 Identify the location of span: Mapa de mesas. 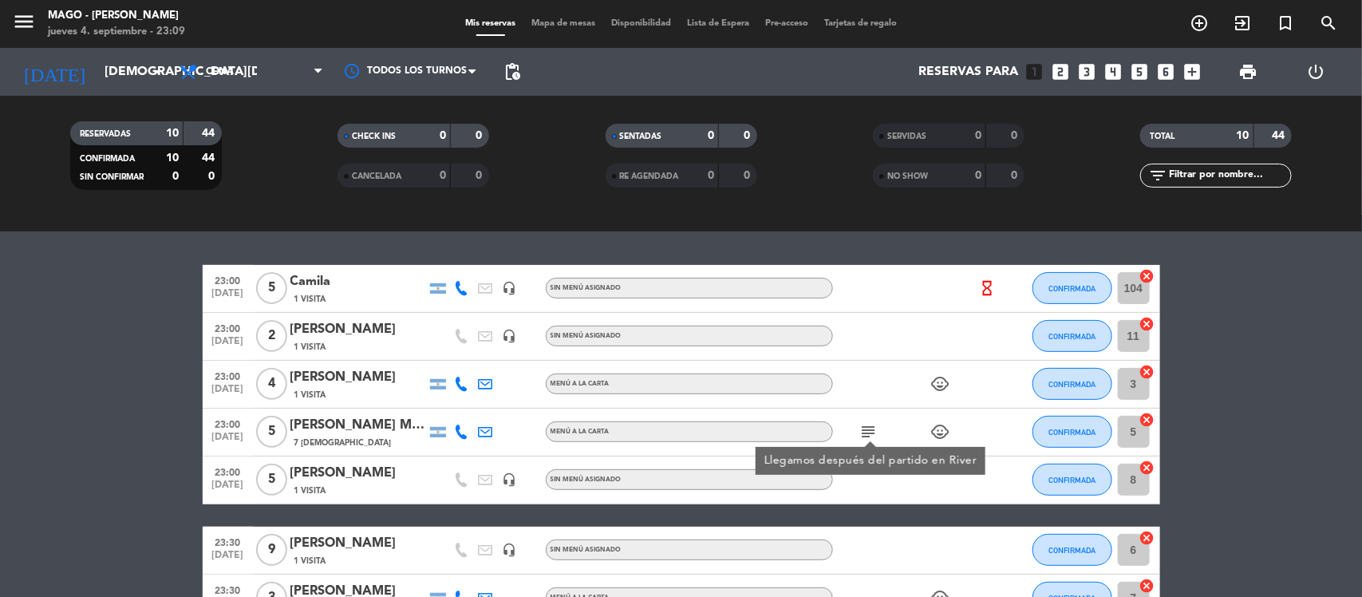
(563, 23).